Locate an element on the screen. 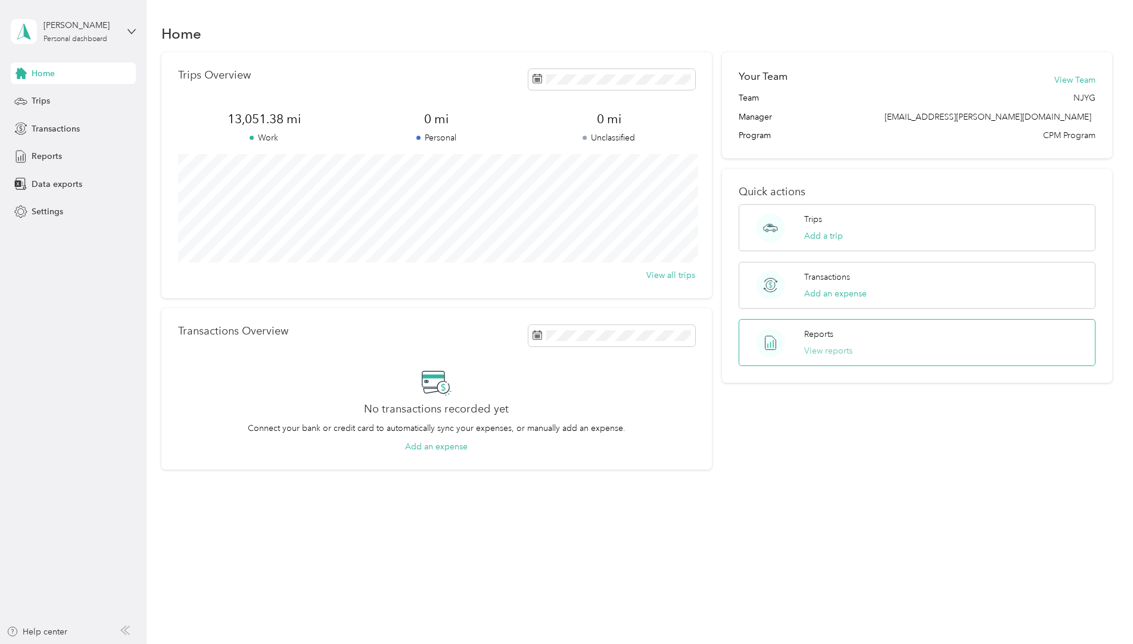  span: Settings is located at coordinates (47, 211).